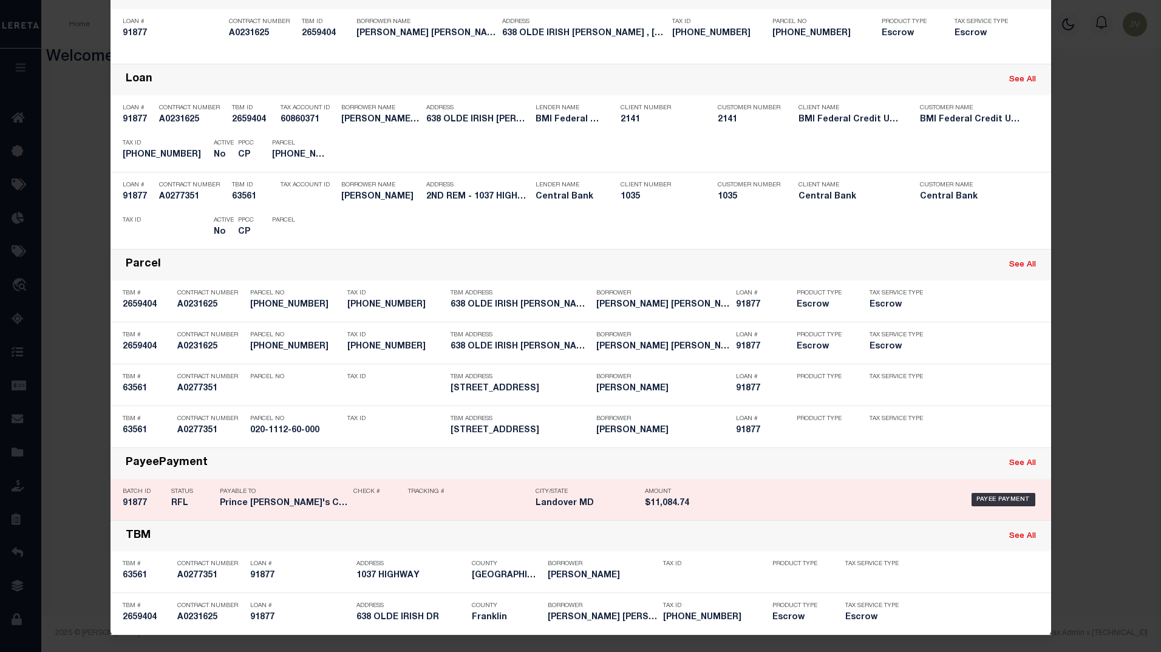 The height and width of the screenshot is (652, 1161). Describe the element at coordinates (660, 197) in the screenshot. I see `h5: 1035` at that location.